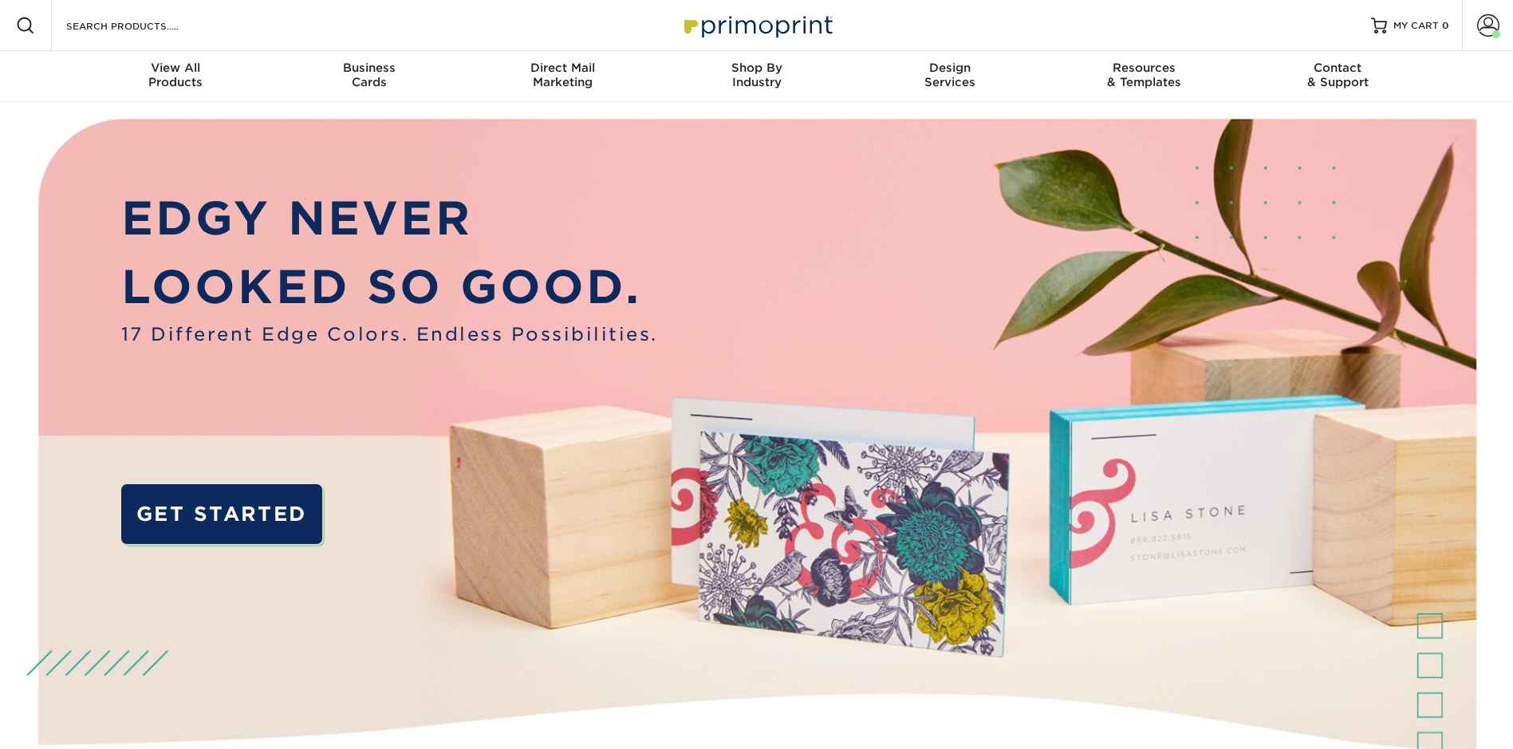 This screenshot has width=1513, height=749. I want to click on a: GET STARTED, so click(222, 513).